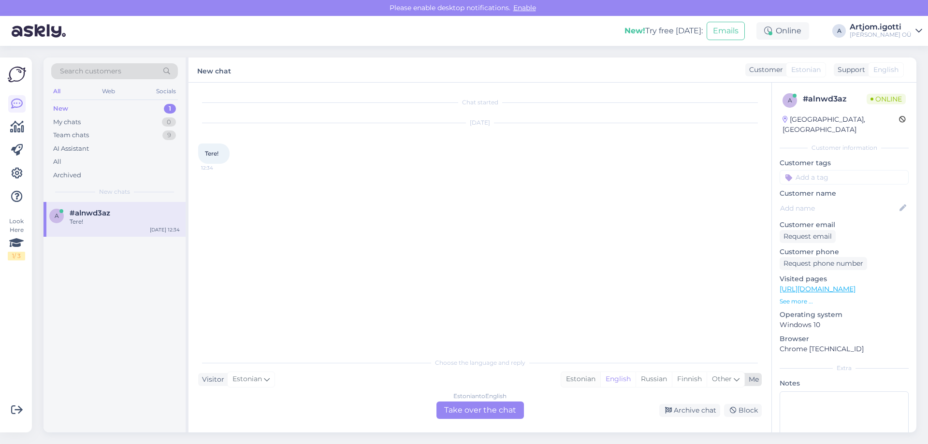 This screenshot has height=444, width=928. What do you see at coordinates (743, 410) in the screenshot?
I see `div: Block` at bounding box center [743, 410].